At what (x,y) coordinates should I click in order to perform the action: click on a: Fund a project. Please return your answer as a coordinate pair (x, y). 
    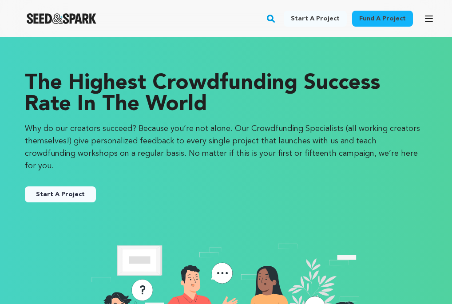
    Looking at the image, I should click on (382, 19).